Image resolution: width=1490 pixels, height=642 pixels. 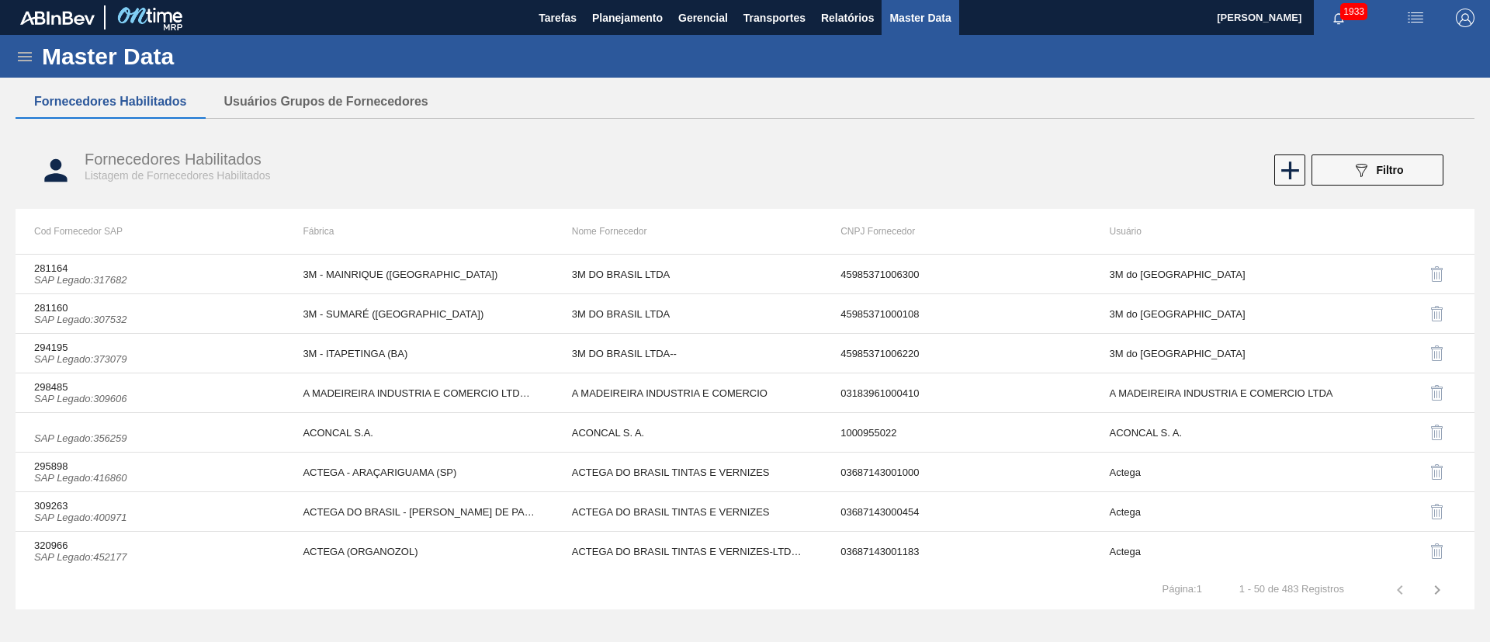 What do you see at coordinates (1378, 170) in the screenshot?
I see `div: Filtrar Fornecedor` at bounding box center [1378, 170].